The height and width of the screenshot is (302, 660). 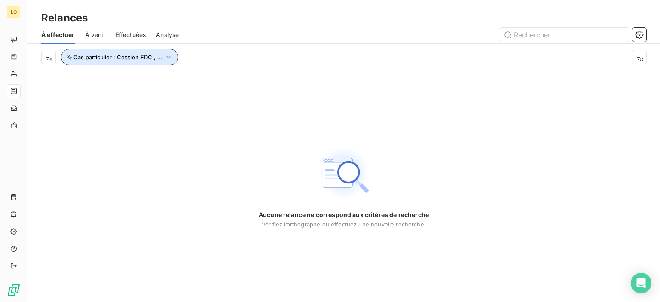 I want to click on span: Analyse, so click(x=167, y=35).